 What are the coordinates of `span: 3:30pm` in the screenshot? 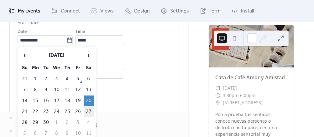 It's located at (230, 96).